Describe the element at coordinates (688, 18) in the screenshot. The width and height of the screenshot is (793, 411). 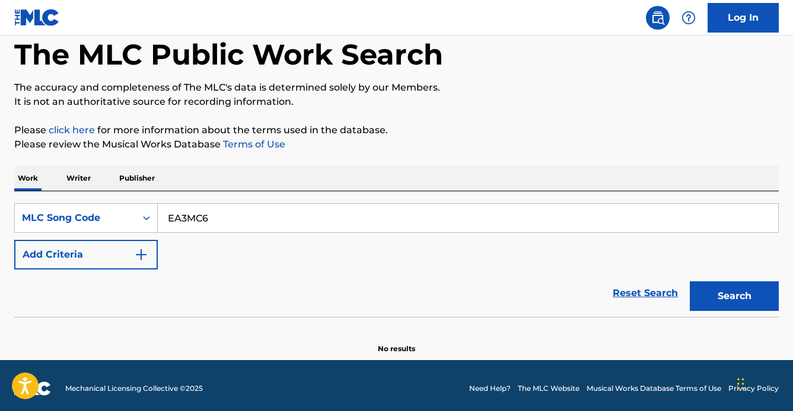
I see `img: help` at that location.